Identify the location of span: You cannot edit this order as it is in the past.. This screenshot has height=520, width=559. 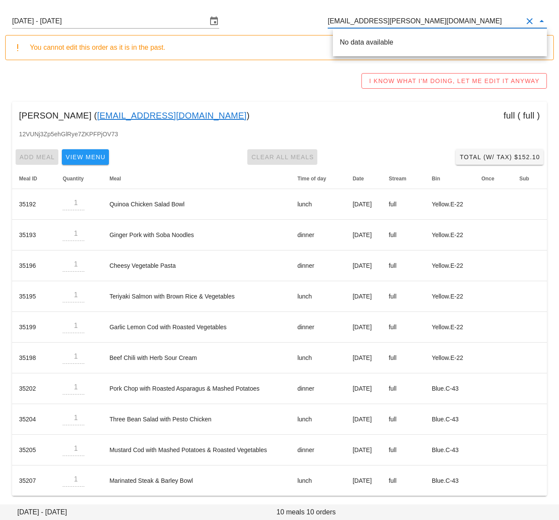
(97, 47).